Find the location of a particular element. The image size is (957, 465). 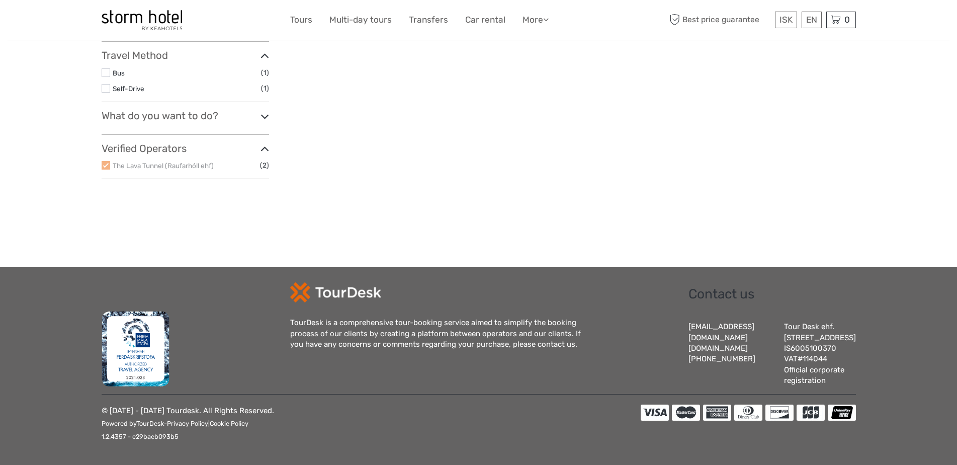

a: Car rental is located at coordinates (485, 20).